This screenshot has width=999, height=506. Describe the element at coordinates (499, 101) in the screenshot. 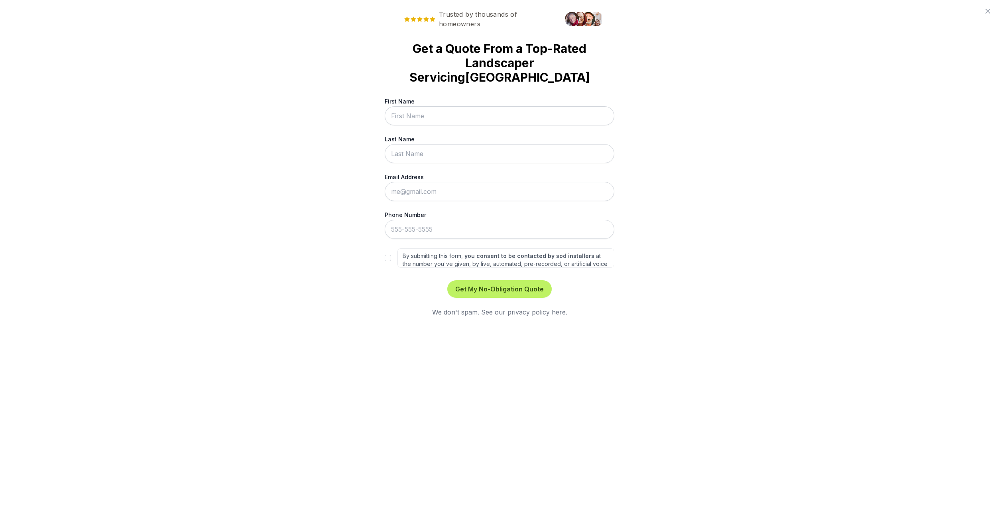

I see `label: First Name` at that location.